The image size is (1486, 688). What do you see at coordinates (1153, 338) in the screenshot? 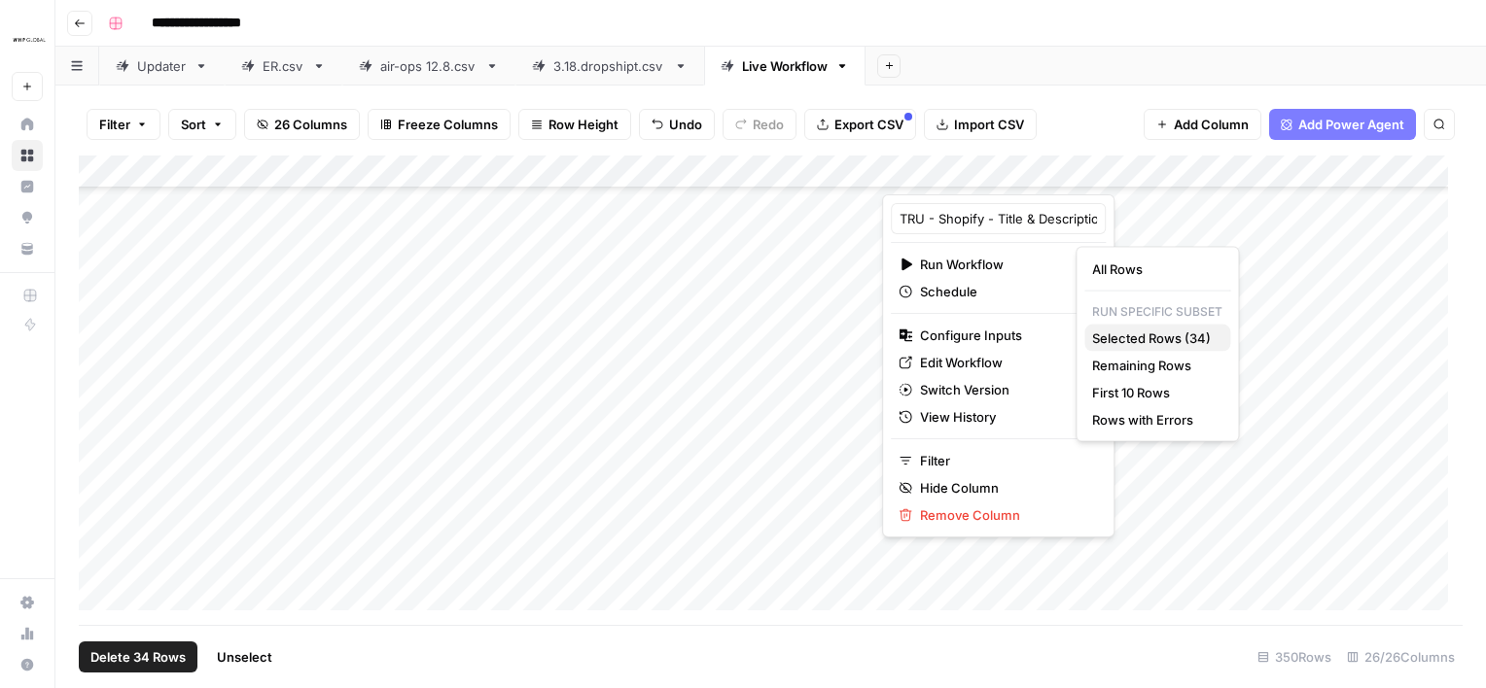
I see `span: Selected Rows (34)` at bounding box center [1153, 338].